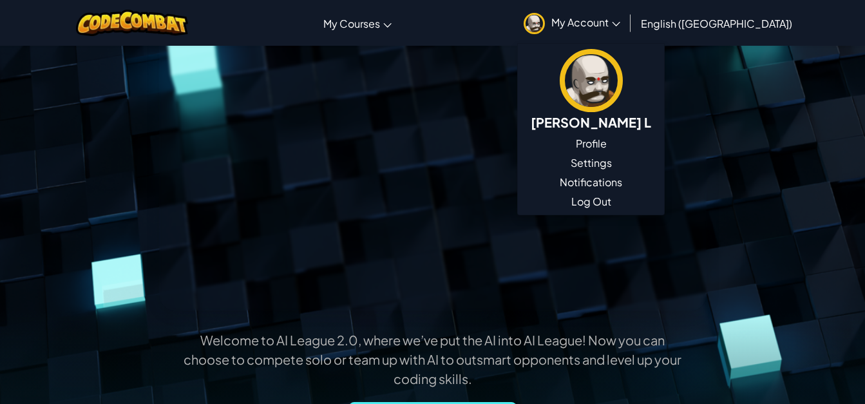 Image resolution: width=865 pixels, height=404 pixels. What do you see at coordinates (132, 23) in the screenshot?
I see `img: CodeCombat logo` at bounding box center [132, 23].